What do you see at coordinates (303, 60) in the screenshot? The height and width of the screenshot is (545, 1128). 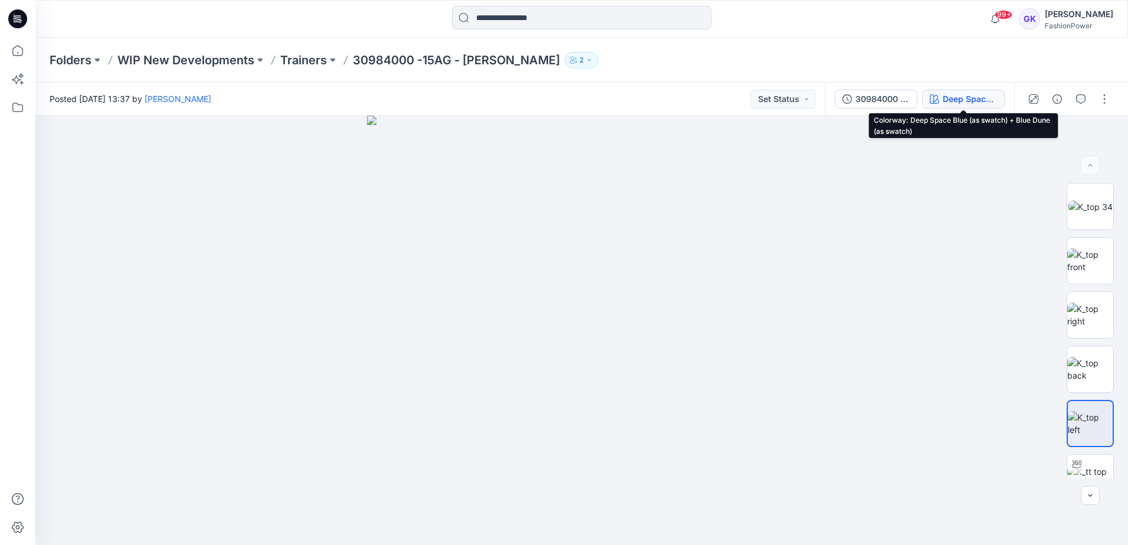 I see `a: Trainers` at bounding box center [303, 60].